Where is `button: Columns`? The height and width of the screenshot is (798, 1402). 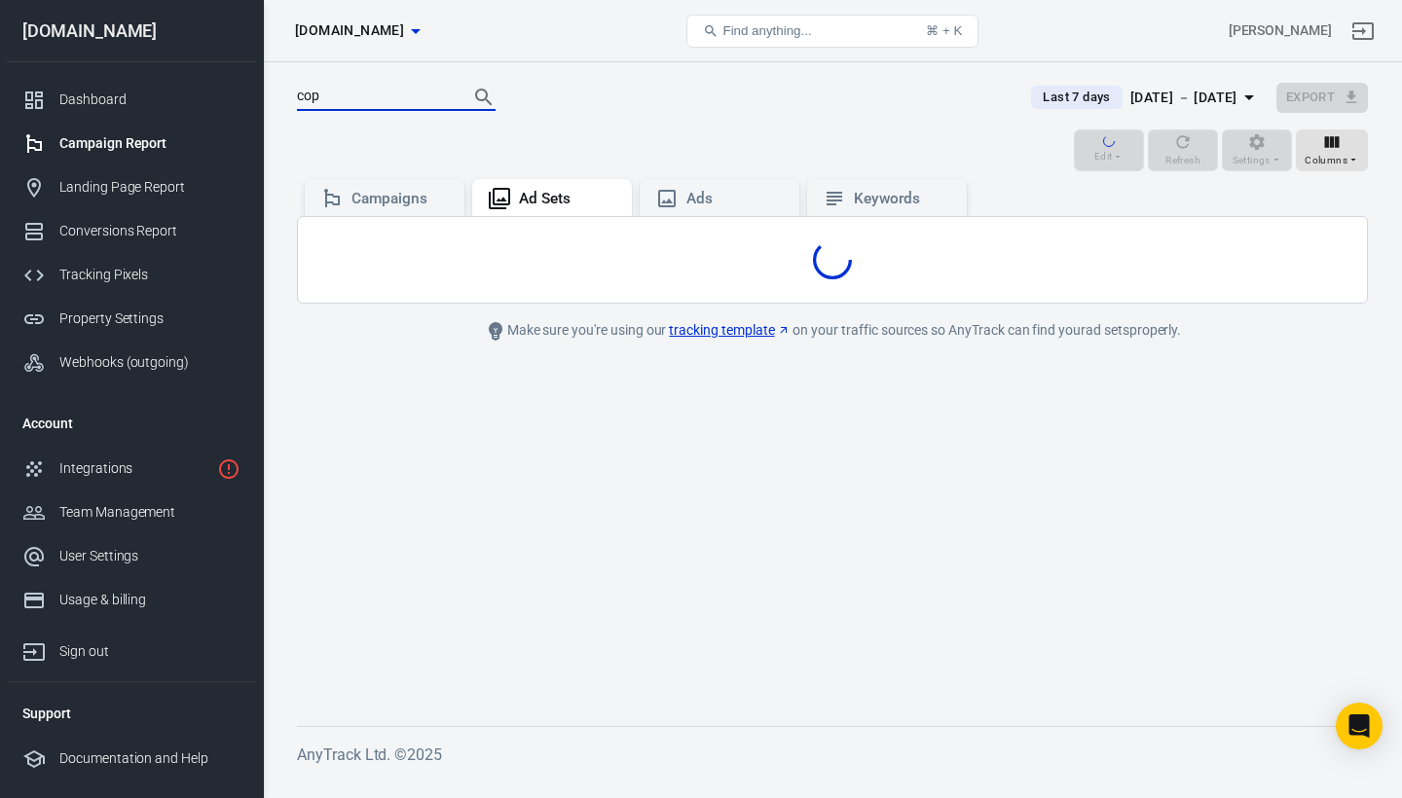 button: Columns is located at coordinates (1332, 151).